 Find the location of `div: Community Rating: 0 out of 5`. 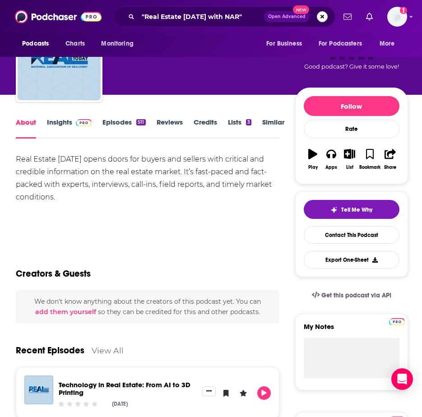

div: Community Rating: 0 out of 5 is located at coordinates (78, 404).